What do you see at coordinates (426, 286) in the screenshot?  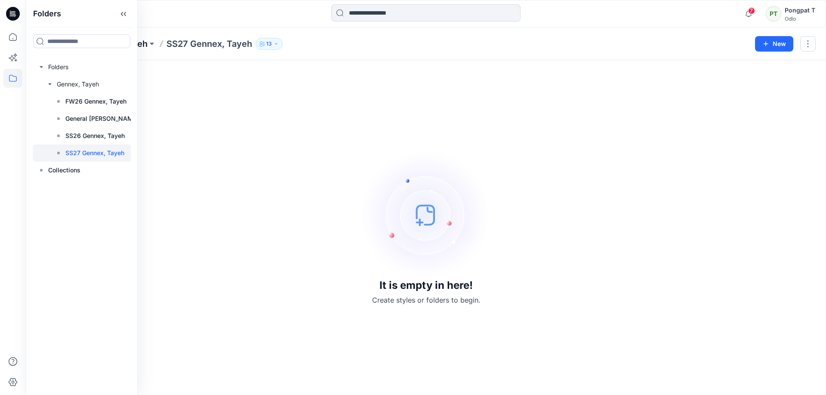 I see `h3: It is empty in here!` at bounding box center [426, 286].